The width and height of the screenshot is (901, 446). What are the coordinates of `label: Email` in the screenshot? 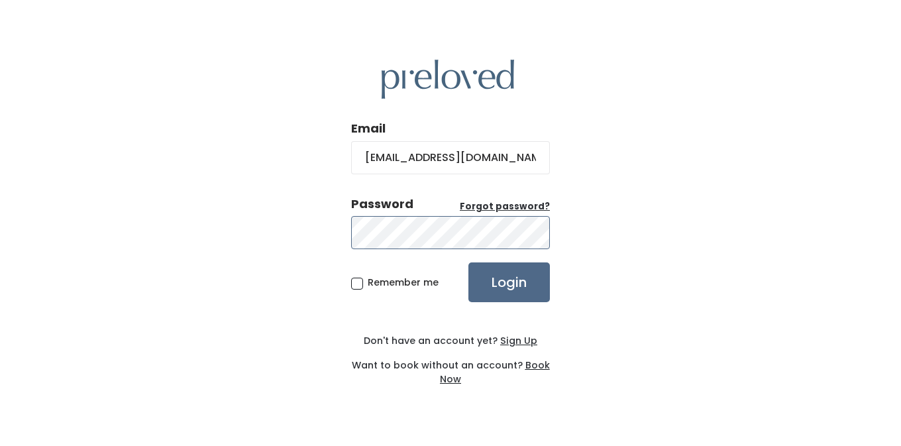 It's located at (368, 128).